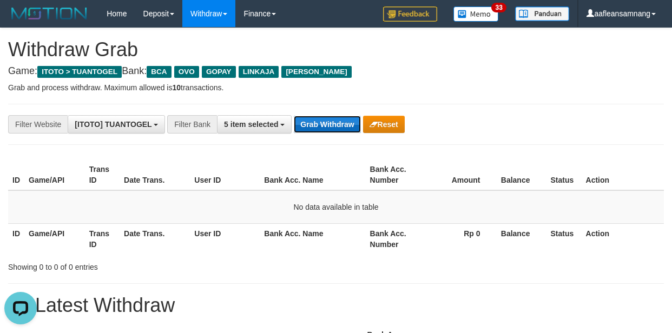  I want to click on div: Filter Bank, so click(192, 124).